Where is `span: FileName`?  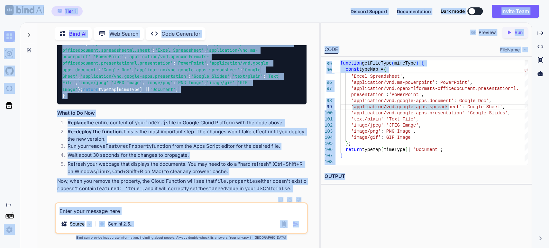
span: FileName is located at coordinates (510, 50).